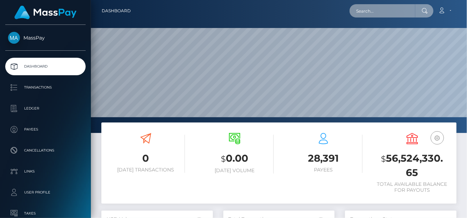 The width and height of the screenshot is (467, 218). What do you see at coordinates (45, 108) in the screenshot?
I see `a: Ledger` at bounding box center [45, 108].